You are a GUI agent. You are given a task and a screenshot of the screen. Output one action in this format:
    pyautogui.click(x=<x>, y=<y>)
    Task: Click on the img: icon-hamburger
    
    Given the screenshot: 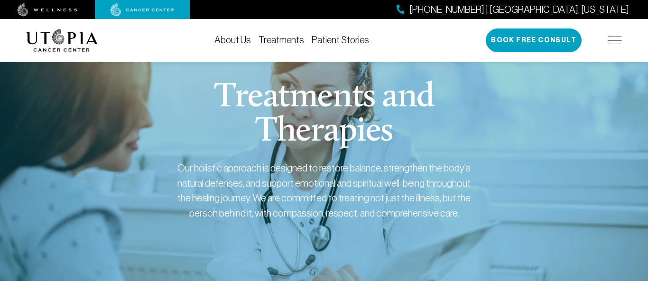 What is the action you would take?
    pyautogui.click(x=615, y=40)
    